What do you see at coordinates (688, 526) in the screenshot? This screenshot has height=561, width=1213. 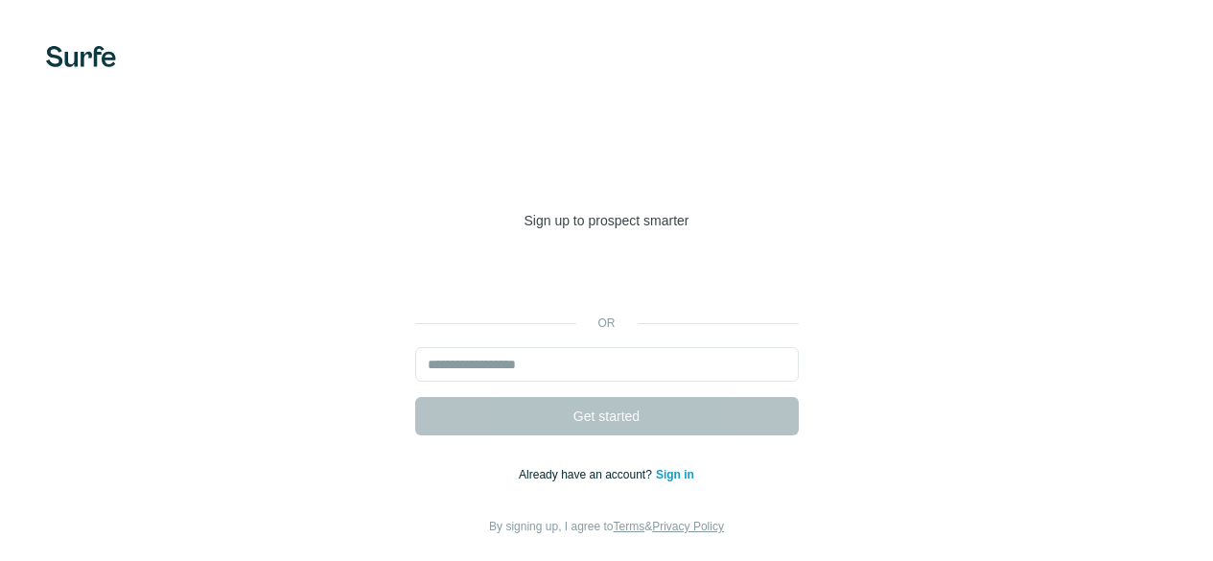 I see `a: Privacy Policy` at bounding box center [688, 526].